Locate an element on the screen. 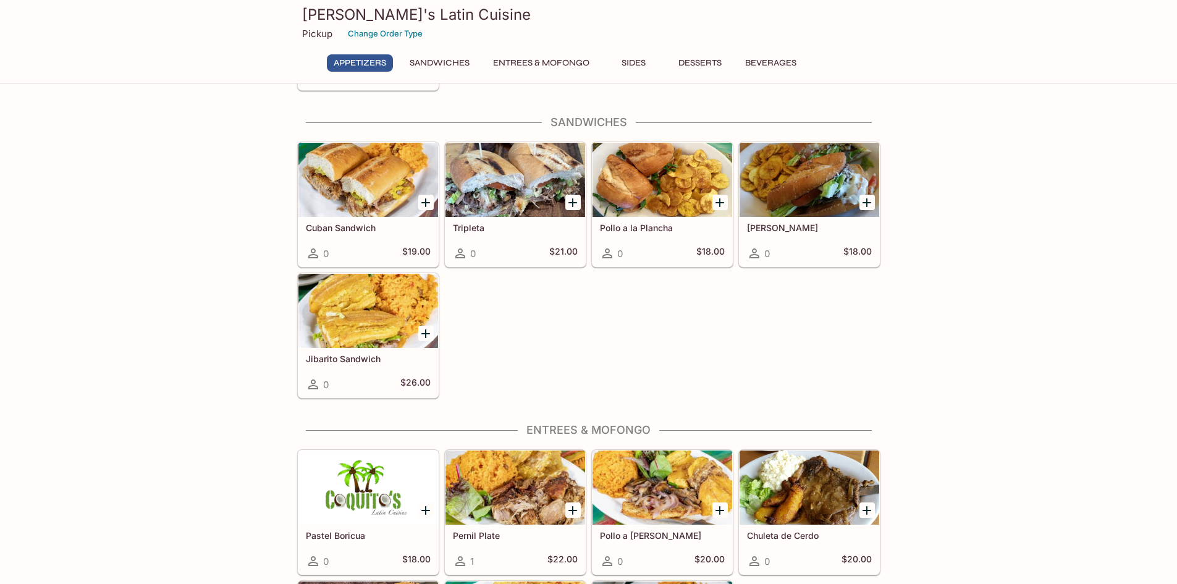 This screenshot has width=1177, height=584. div: Pollo a la Parilla is located at coordinates (662, 487).